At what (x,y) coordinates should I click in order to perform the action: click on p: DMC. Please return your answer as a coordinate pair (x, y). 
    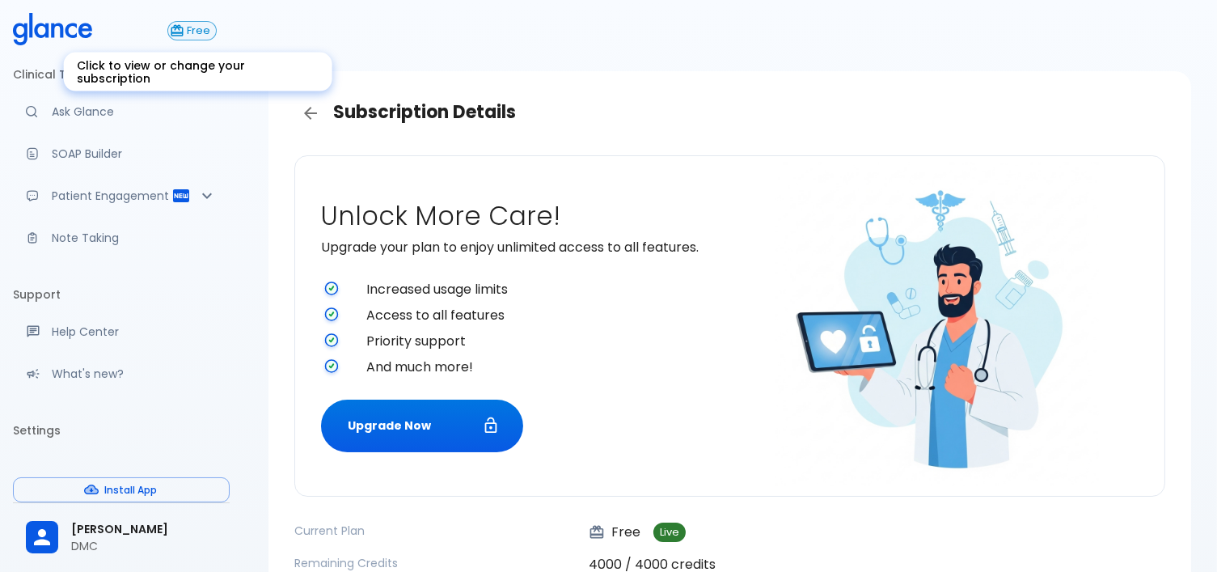
    Looking at the image, I should click on (144, 546).